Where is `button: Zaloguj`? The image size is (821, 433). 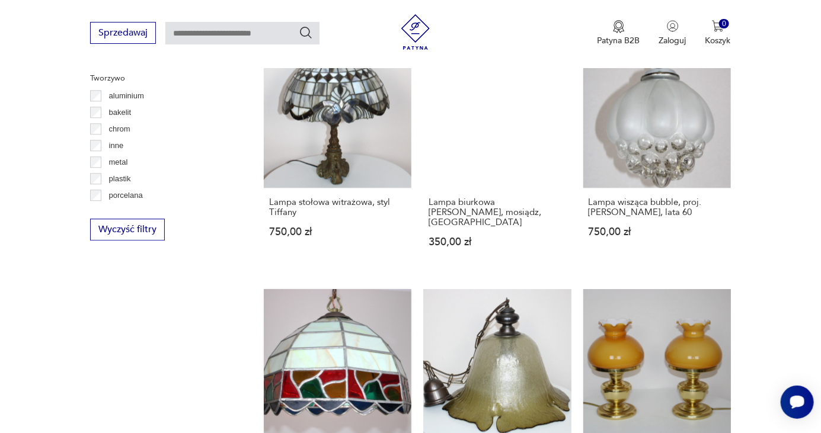
button: Zaloguj is located at coordinates (673, 33).